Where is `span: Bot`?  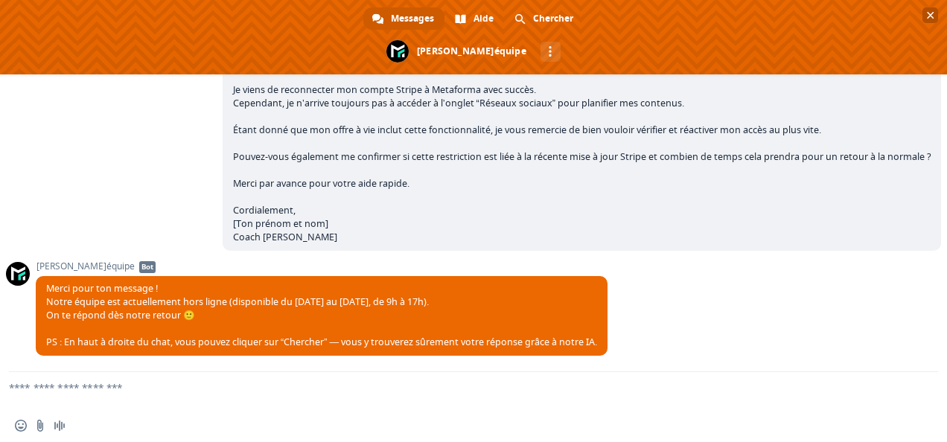 span: Bot is located at coordinates (147, 267).